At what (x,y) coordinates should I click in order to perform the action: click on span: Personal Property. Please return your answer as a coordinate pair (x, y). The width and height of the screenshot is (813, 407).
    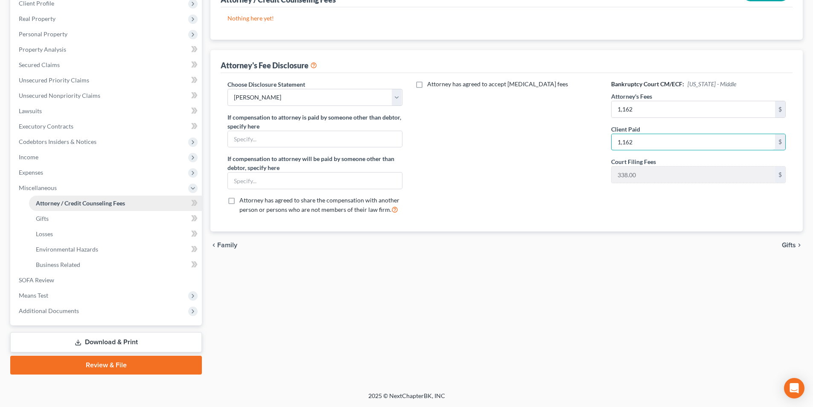
    Looking at the image, I should click on (43, 34).